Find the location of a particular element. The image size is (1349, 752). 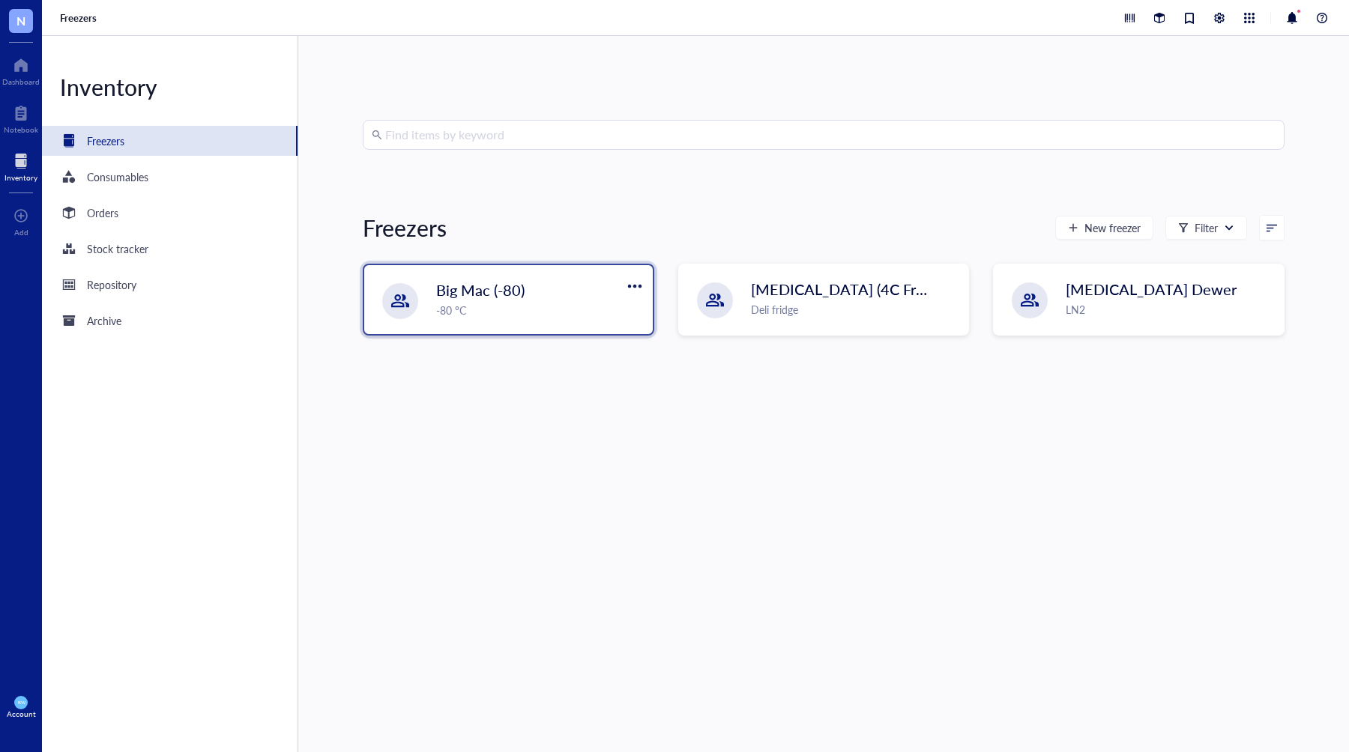

div: Account is located at coordinates (21, 714).